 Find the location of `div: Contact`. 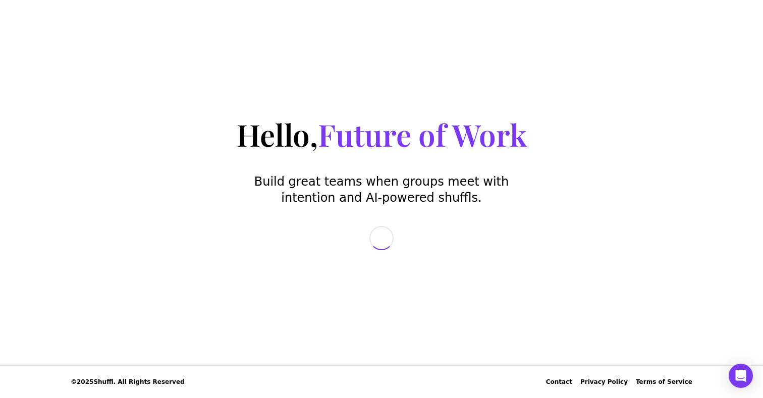

div: Contact is located at coordinates (559, 382).